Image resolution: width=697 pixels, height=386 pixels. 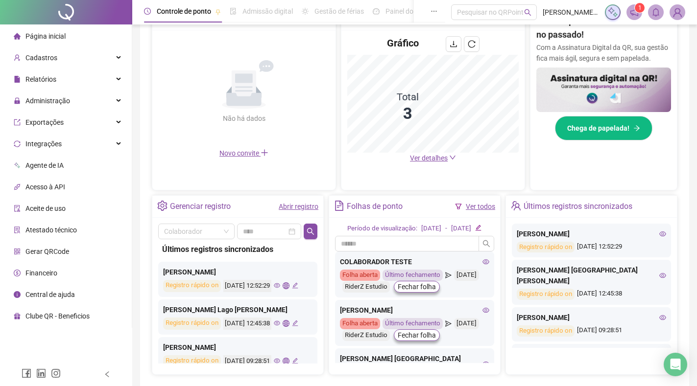 I want to click on span: arrow-right, so click(x=637, y=128).